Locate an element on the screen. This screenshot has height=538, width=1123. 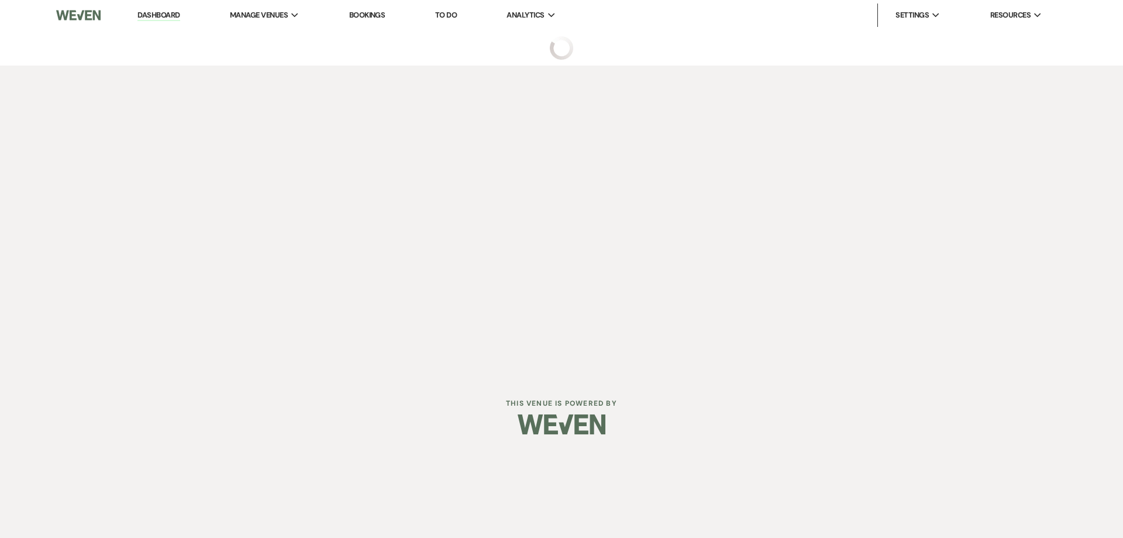
a: To Do is located at coordinates (446, 15).